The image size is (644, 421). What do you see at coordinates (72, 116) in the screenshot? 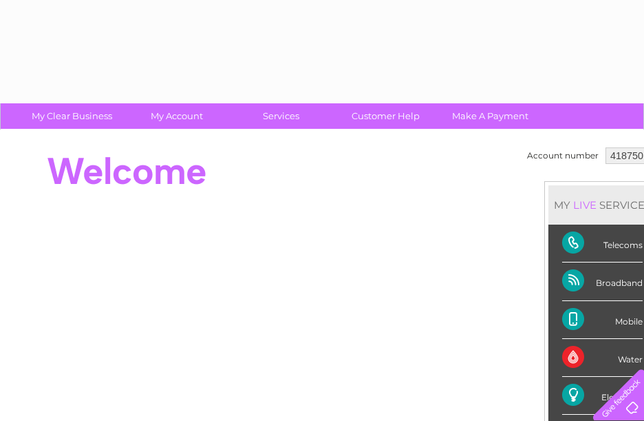
I see `a: My Clear Business` at bounding box center [72, 116].